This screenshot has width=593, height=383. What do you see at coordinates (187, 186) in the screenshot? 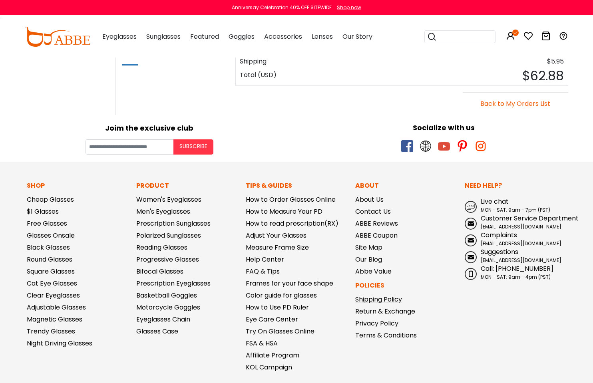
I see `p: Product` at bounding box center [187, 186].